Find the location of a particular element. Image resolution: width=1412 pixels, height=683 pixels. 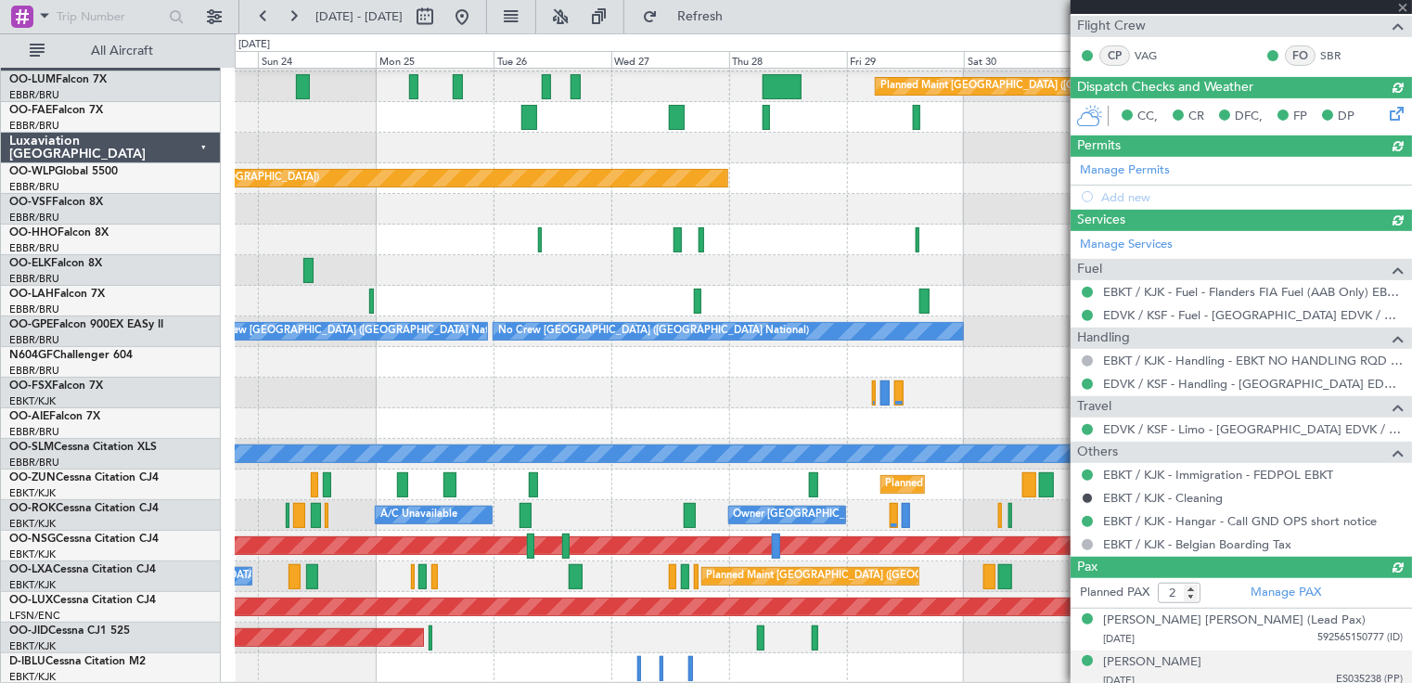

a: OO-FAEFalcon 7X is located at coordinates (56, 110).